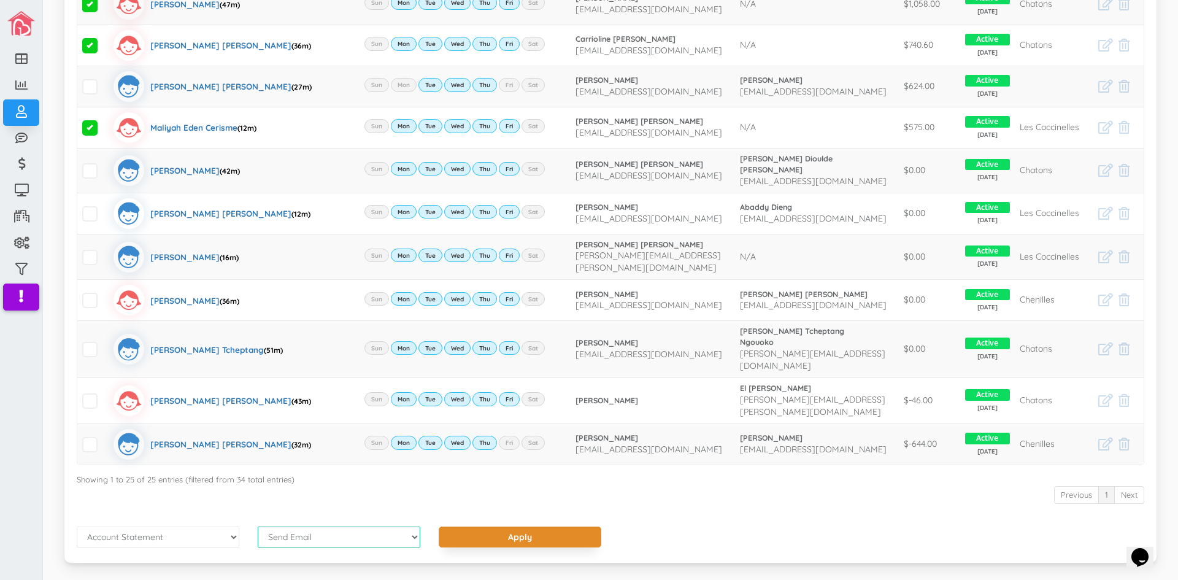  What do you see at coordinates (301, 213) in the screenshot?
I see `span: (12m)` at bounding box center [301, 213].